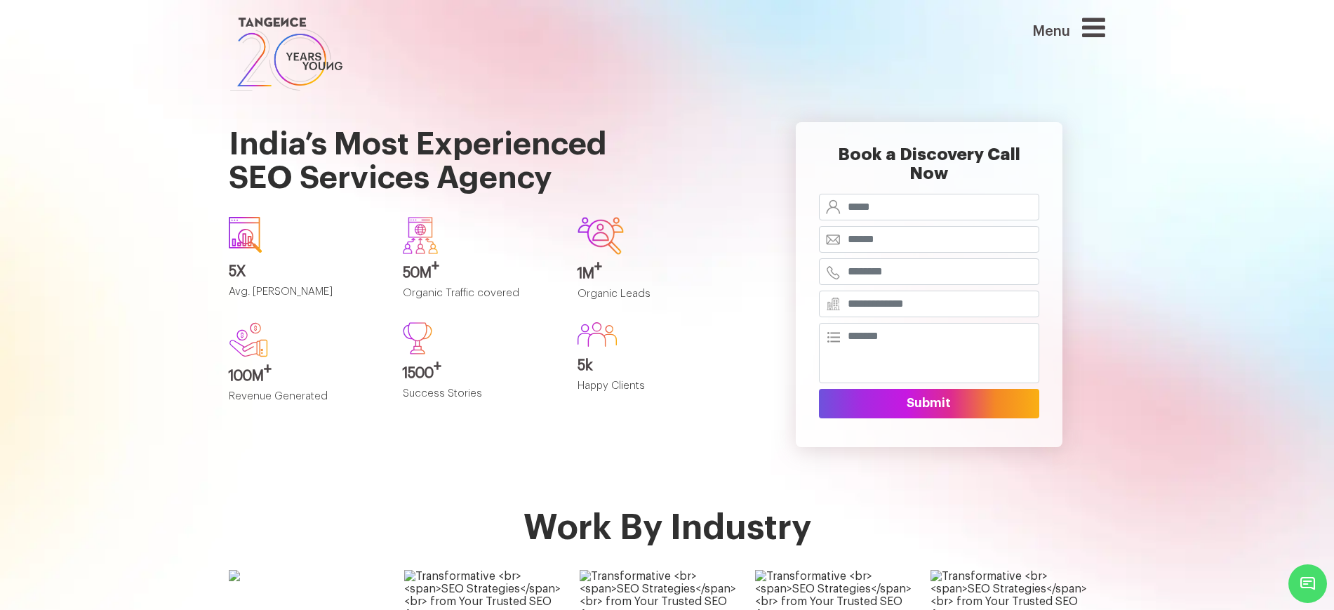  What do you see at coordinates (479, 299) in the screenshot?
I see `p: Organic Traffic covered` at bounding box center [479, 299].